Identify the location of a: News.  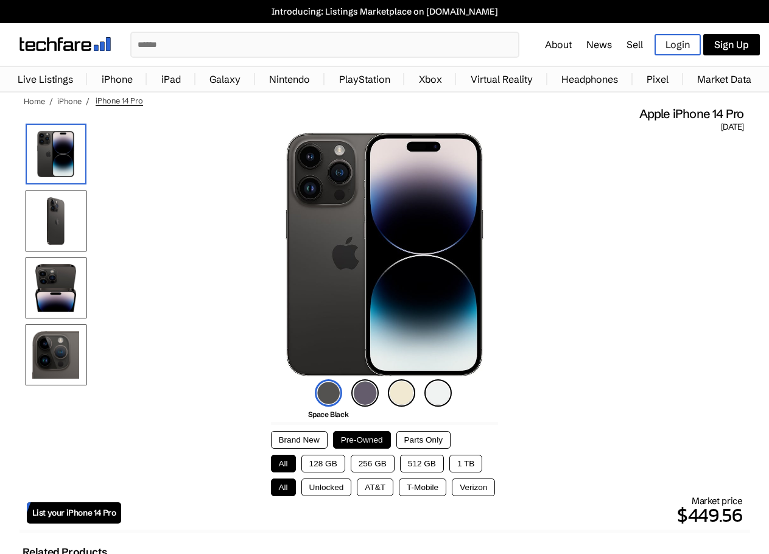
(599, 44).